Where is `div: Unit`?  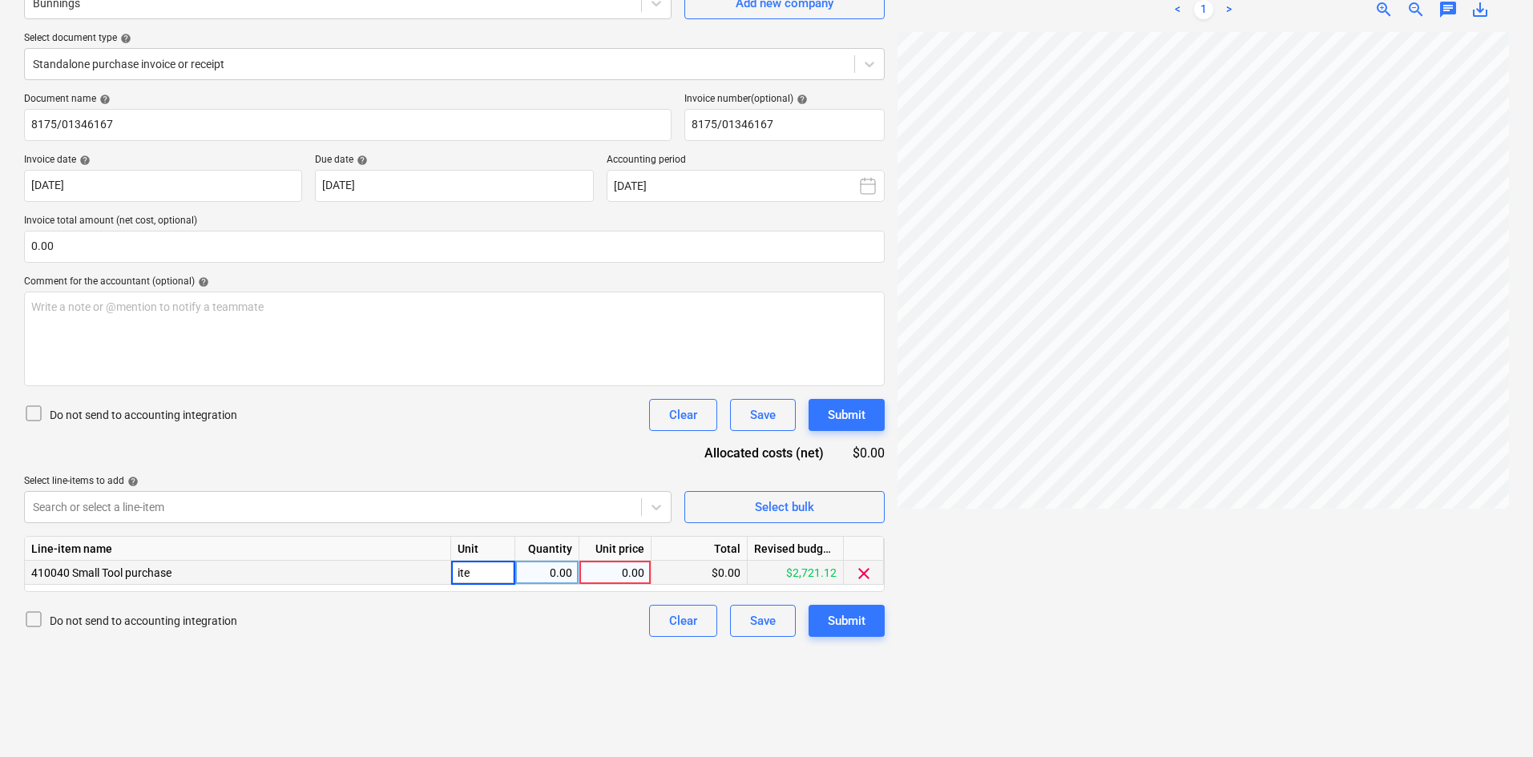 div: Unit is located at coordinates (483, 549).